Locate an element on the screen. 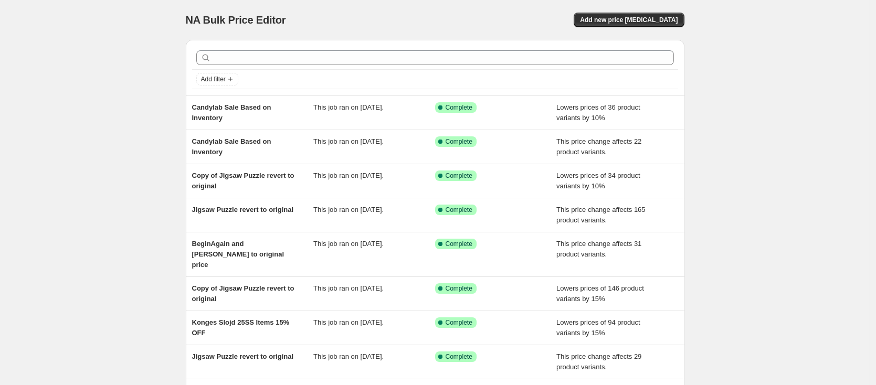 The width and height of the screenshot is (876, 385). span: Lowers prices of 36 product variants by 10% is located at coordinates (598, 112).